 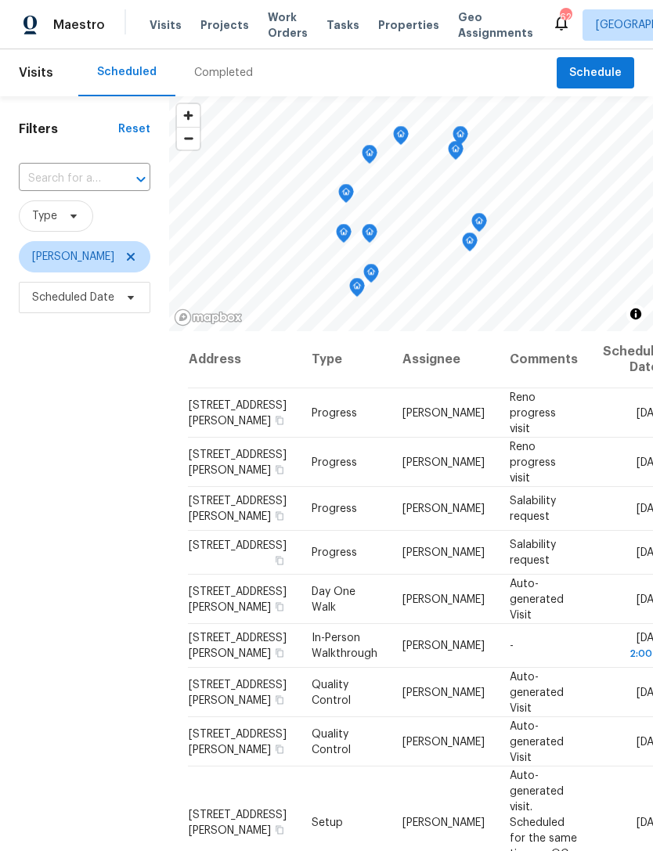 I want to click on div: 62, so click(x=565, y=17).